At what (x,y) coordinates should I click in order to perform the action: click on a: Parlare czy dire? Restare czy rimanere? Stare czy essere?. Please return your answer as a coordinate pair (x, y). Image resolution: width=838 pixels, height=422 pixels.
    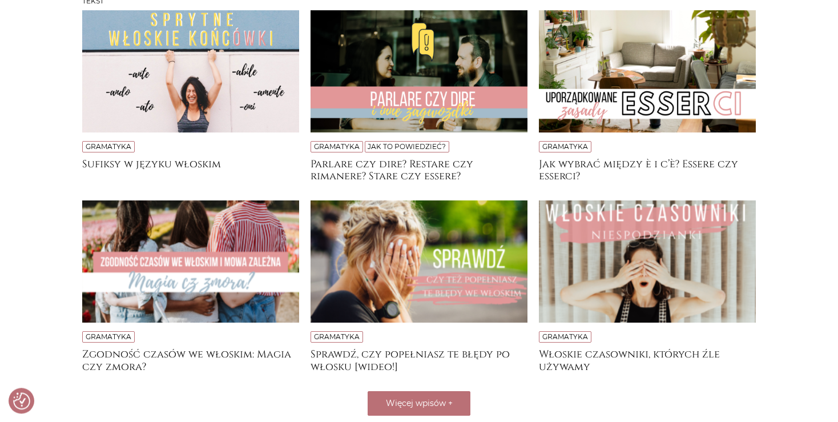
    Looking at the image, I should click on (419, 170).